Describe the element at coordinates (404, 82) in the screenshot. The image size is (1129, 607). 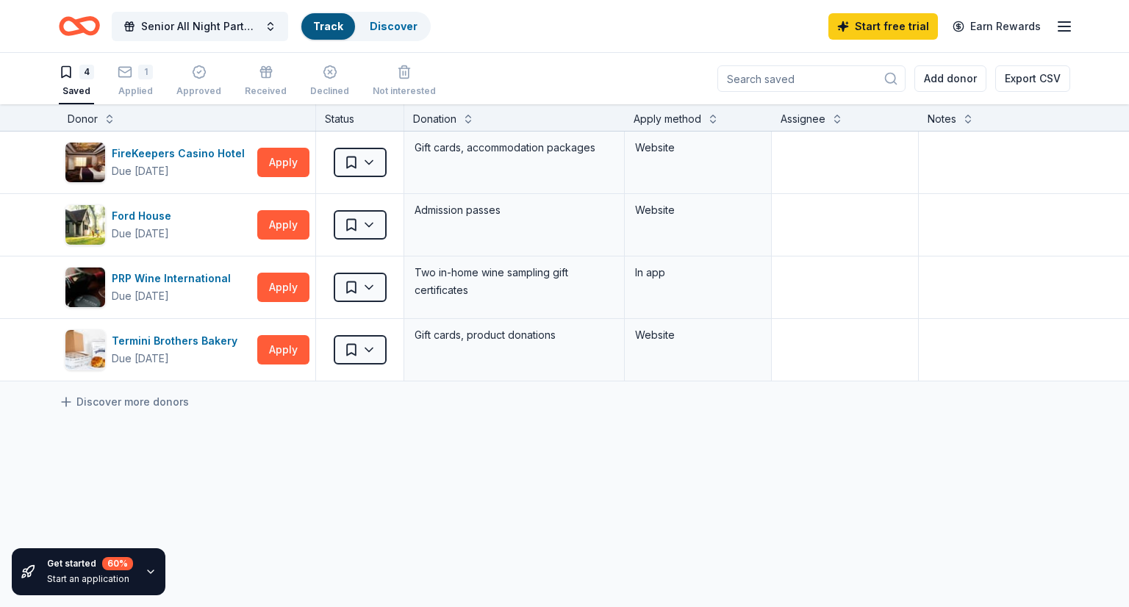
I see `button: Not interested` at that location.